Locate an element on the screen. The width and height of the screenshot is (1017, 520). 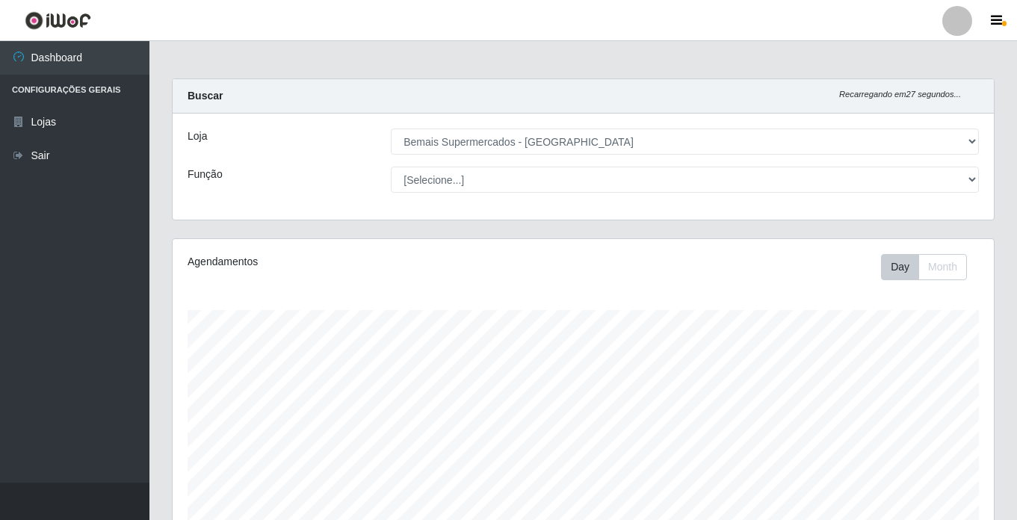
label: Função is located at coordinates (205, 174).